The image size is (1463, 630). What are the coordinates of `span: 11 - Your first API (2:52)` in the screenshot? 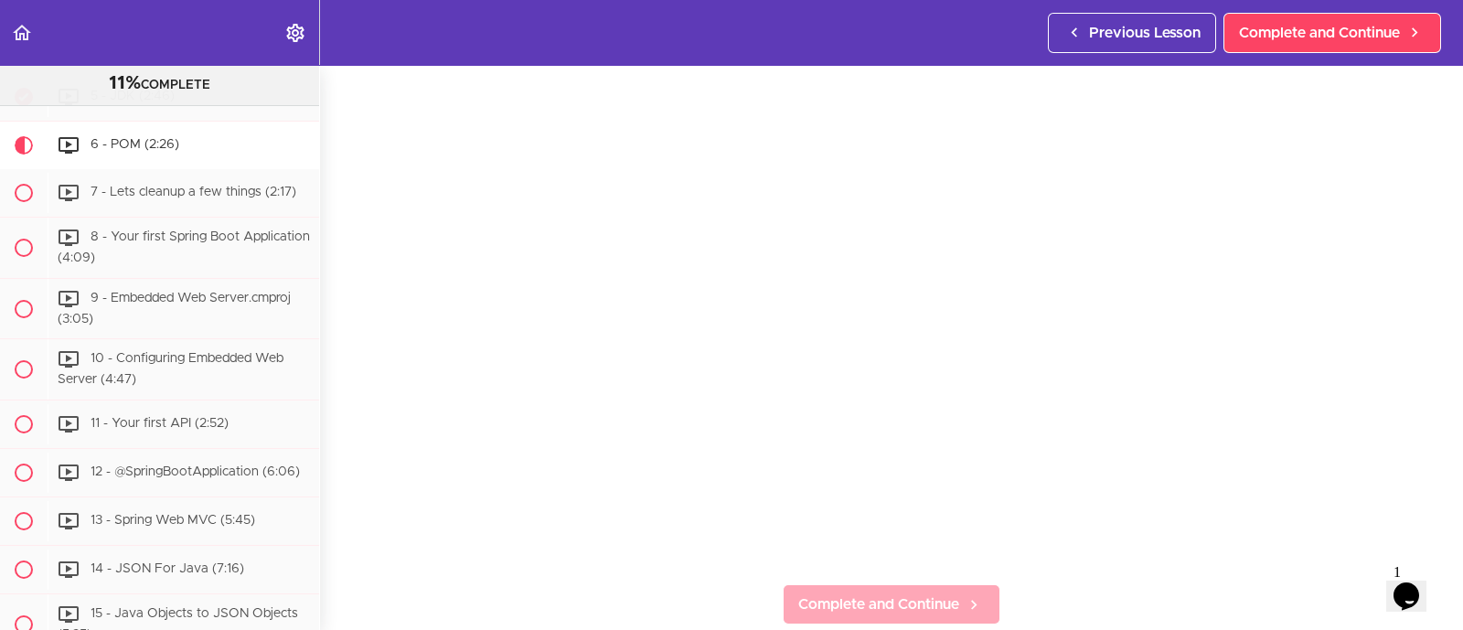 It's located at (159, 423).